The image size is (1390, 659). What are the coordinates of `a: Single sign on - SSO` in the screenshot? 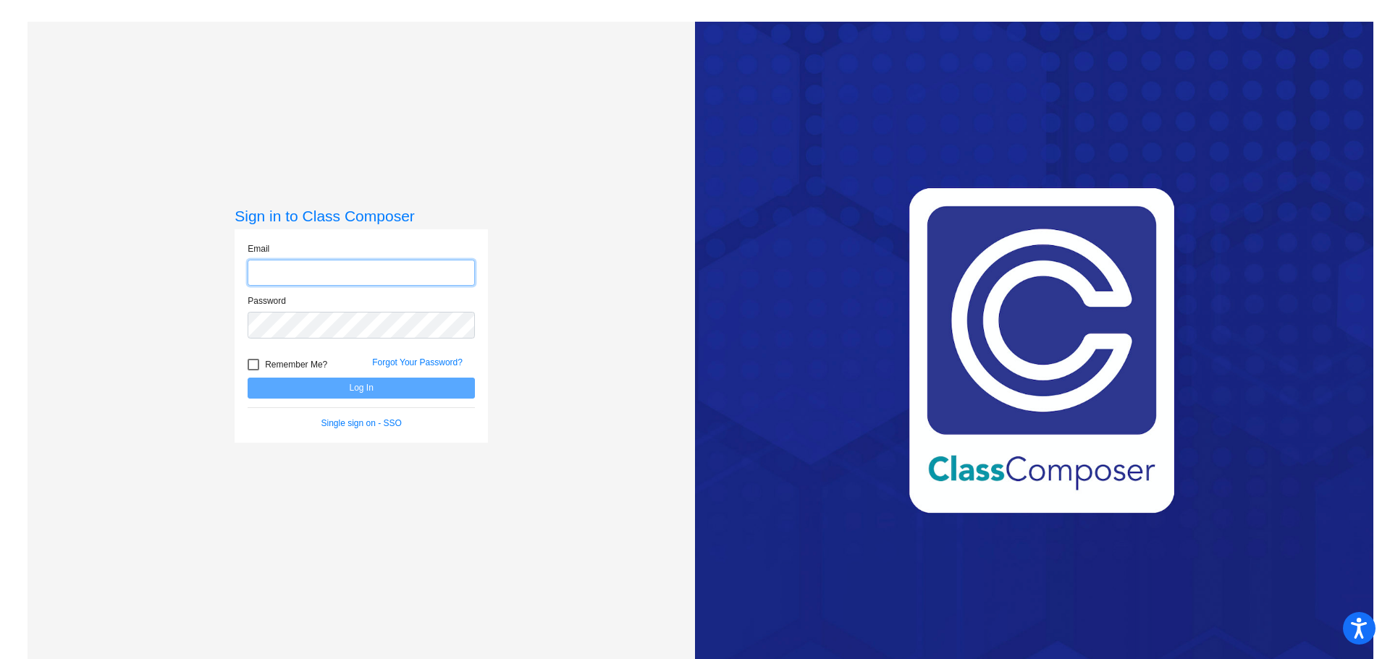 It's located at (361, 423).